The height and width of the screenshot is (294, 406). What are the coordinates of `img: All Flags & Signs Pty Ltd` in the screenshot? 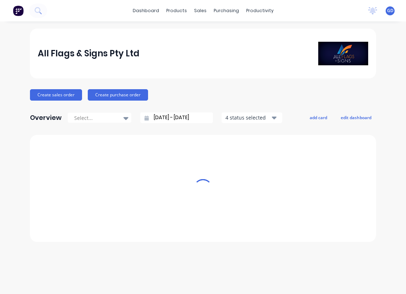 It's located at (343, 53).